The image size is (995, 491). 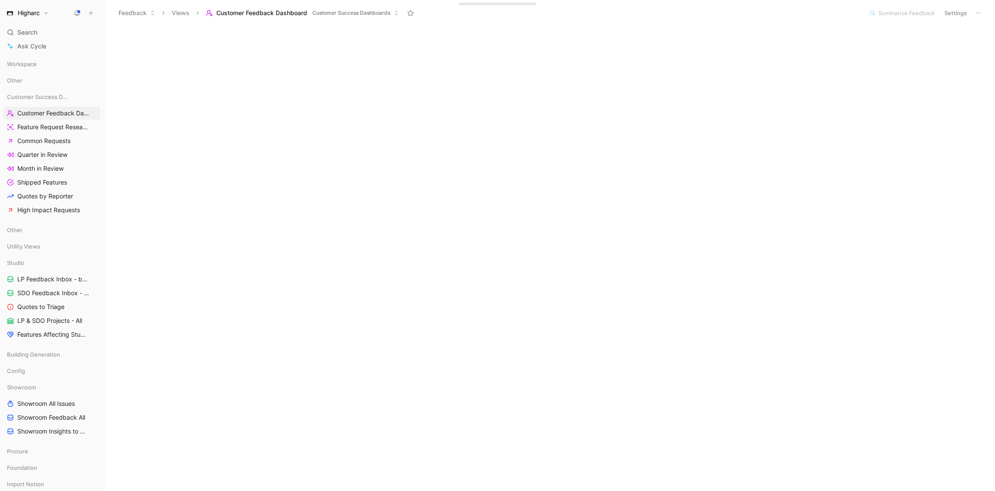 What do you see at coordinates (52, 299) in the screenshot?
I see `div: StudioLP Feedback Inbox - by TypeSDO Feedback Inbox - by TypeQuotes to TriageLP & SDO Projects - ...` at bounding box center [52, 299].